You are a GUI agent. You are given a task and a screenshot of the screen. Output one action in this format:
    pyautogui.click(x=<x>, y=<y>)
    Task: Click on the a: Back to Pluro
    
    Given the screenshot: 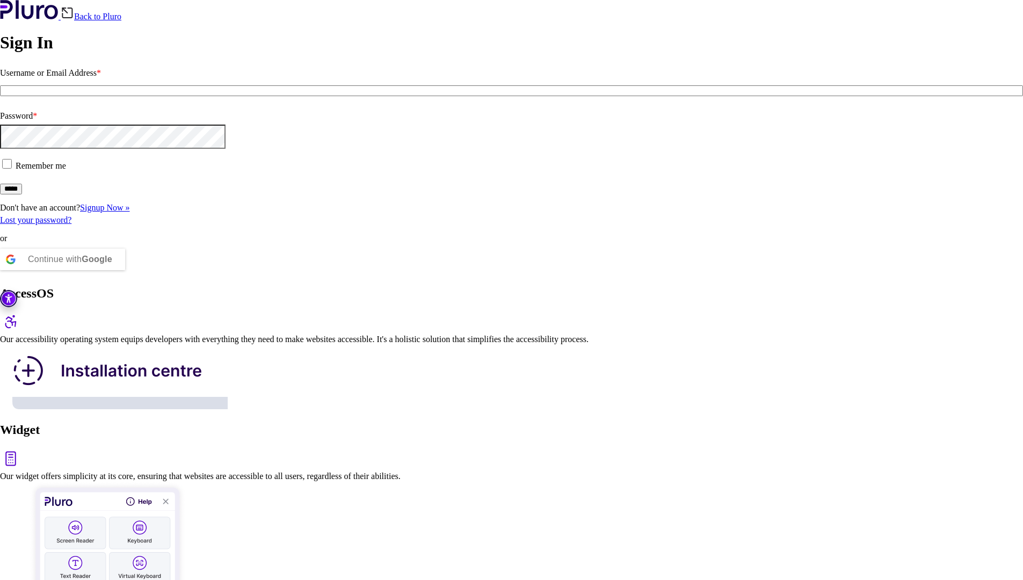 What is the action you would take?
    pyautogui.click(x=91, y=16)
    